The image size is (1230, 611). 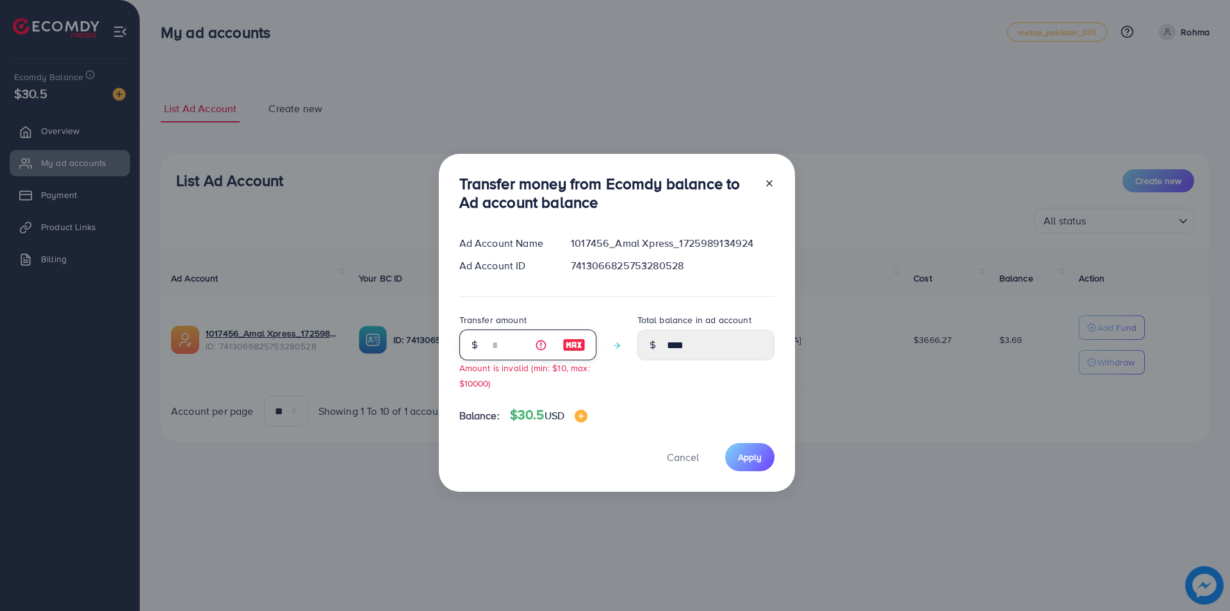 What do you see at coordinates (683, 456) in the screenshot?
I see `button: Cancel` at bounding box center [683, 456].